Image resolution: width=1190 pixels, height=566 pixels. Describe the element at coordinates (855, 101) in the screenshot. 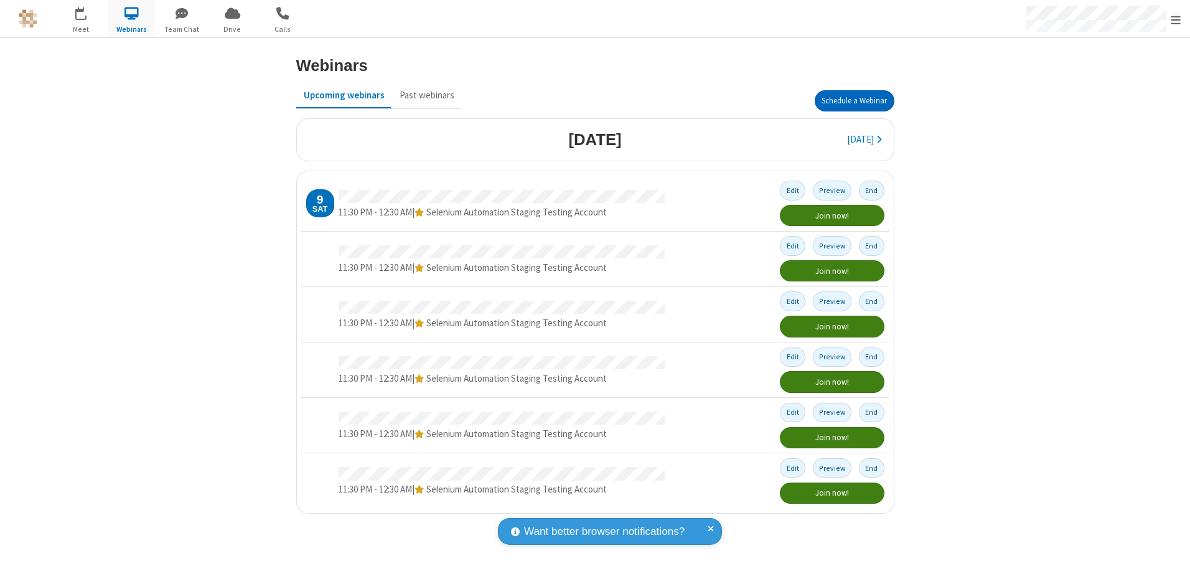

I see `button: Schedule a Webinar` at that location.